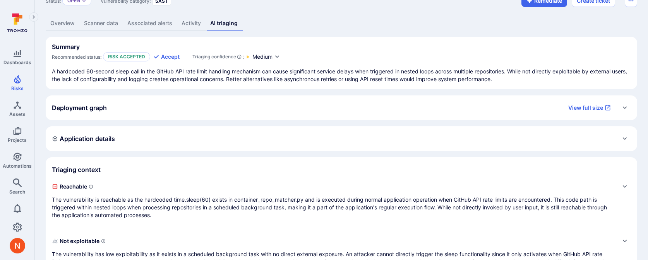 The width and height of the screenshot is (648, 260). Describe the element at coordinates (17, 166) in the screenshot. I see `span: Automations` at that location.